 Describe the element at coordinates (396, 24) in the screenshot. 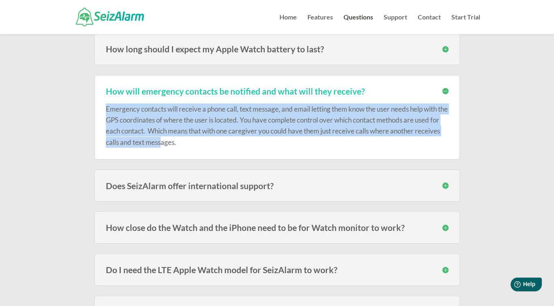

I see `a: Support` at that location.